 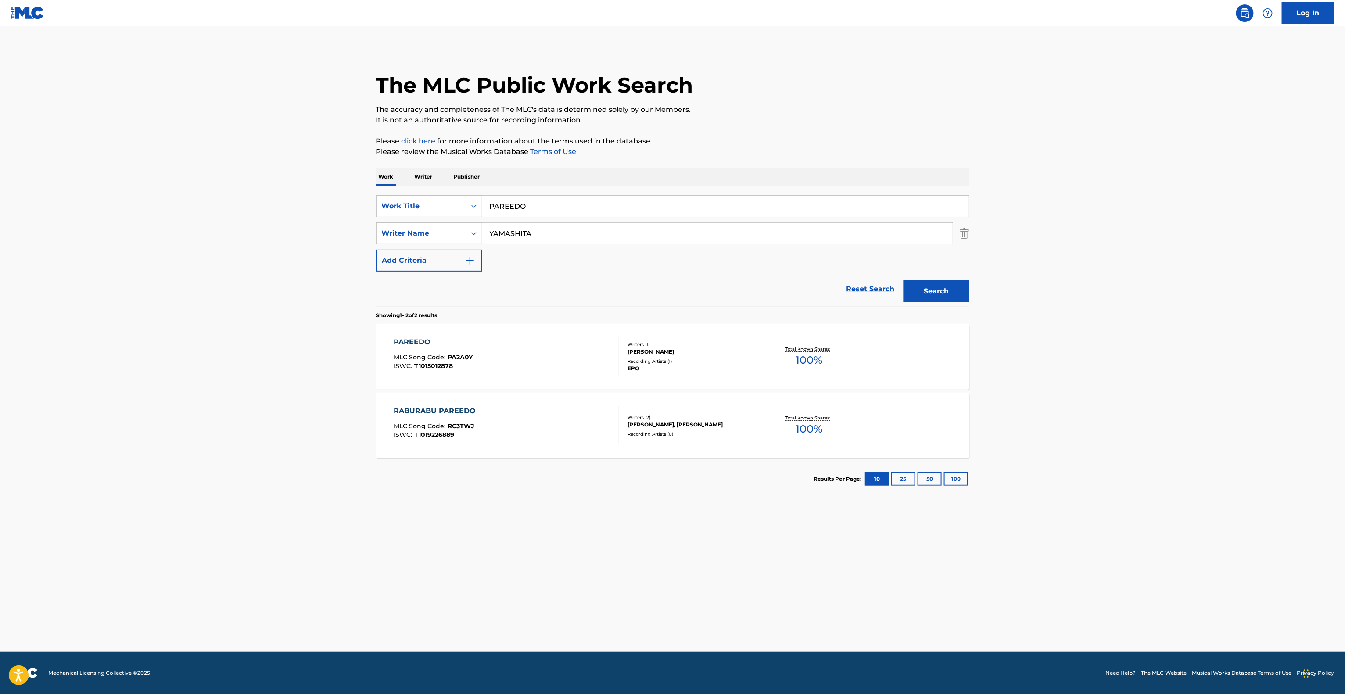 What do you see at coordinates (421, 206) in the screenshot?
I see `div: Work Title` at bounding box center [421, 206].